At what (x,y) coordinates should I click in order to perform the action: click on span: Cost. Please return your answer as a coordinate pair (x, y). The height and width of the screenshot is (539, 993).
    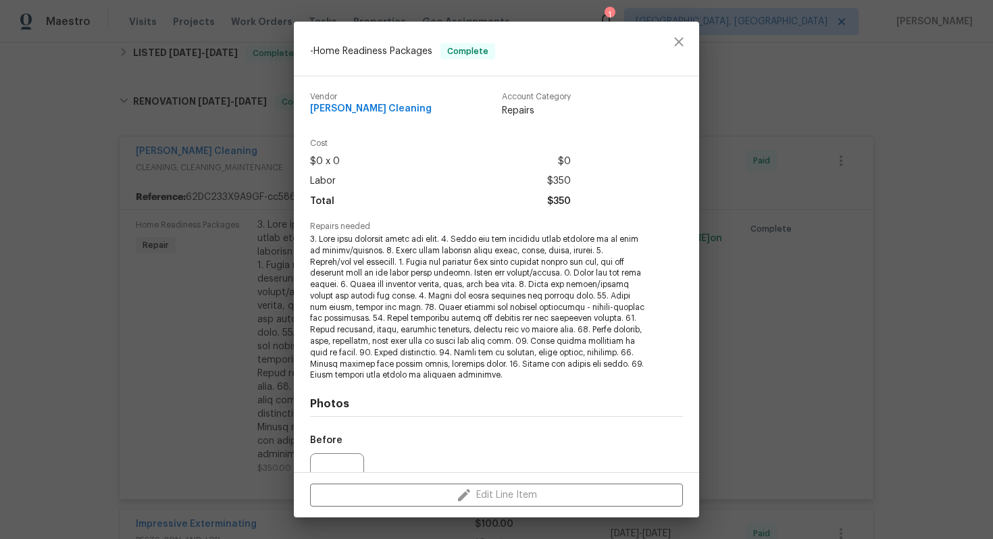
    Looking at the image, I should click on (440, 143).